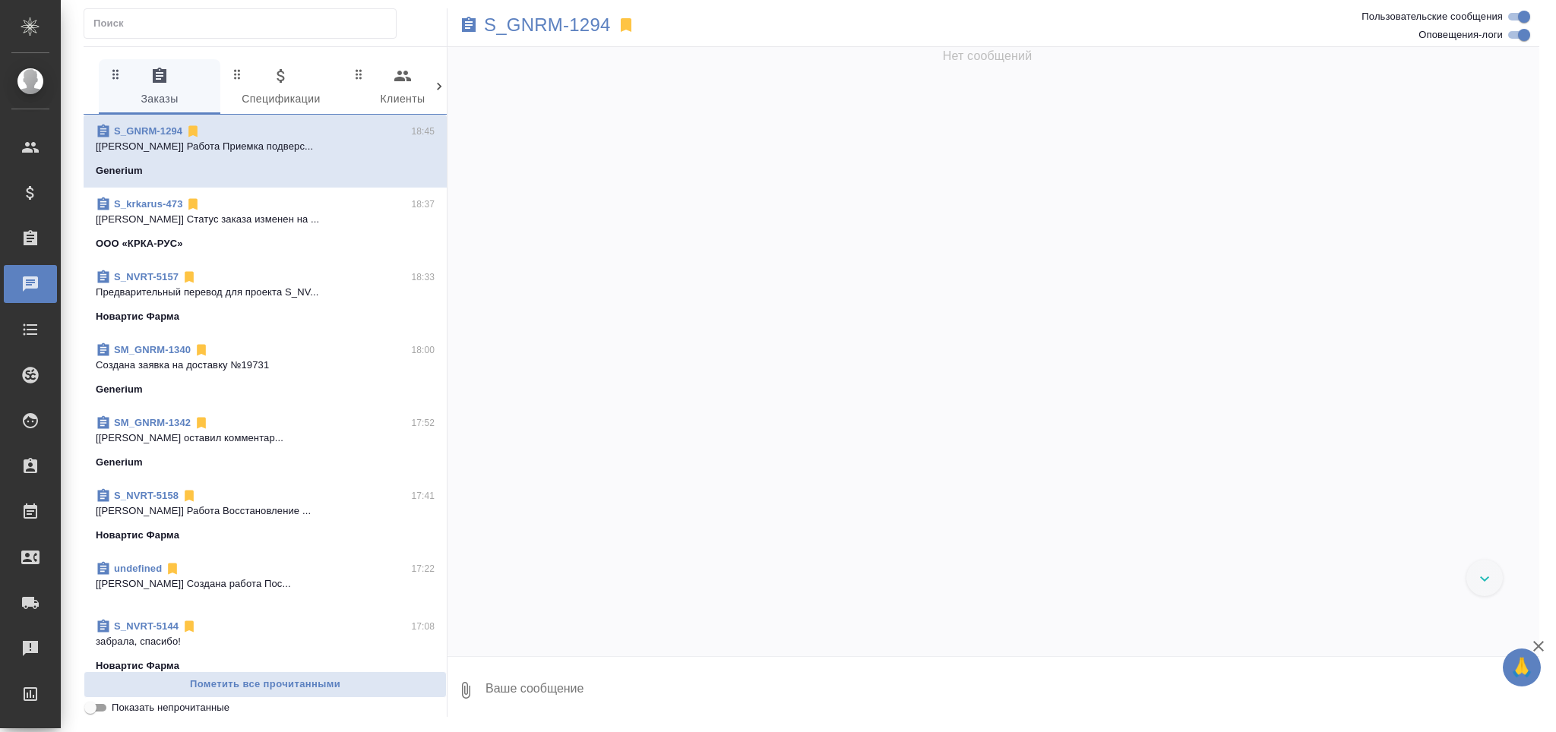  I want to click on p: ООО «КРКА-РУС», so click(139, 244).